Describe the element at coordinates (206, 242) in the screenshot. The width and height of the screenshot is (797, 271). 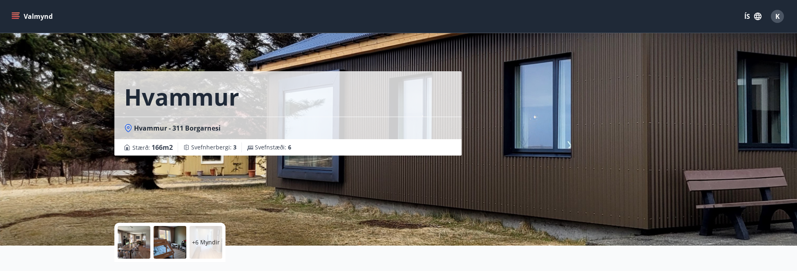
I see `p: +6 Myndir` at that location.